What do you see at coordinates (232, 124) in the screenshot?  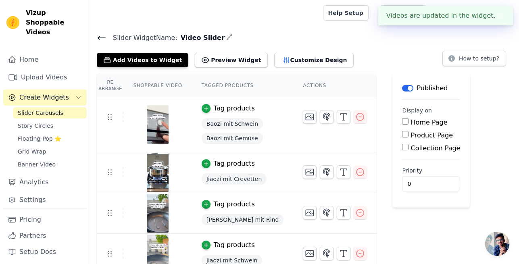 I see `span: Baozi mit Schwein` at bounding box center [232, 124].